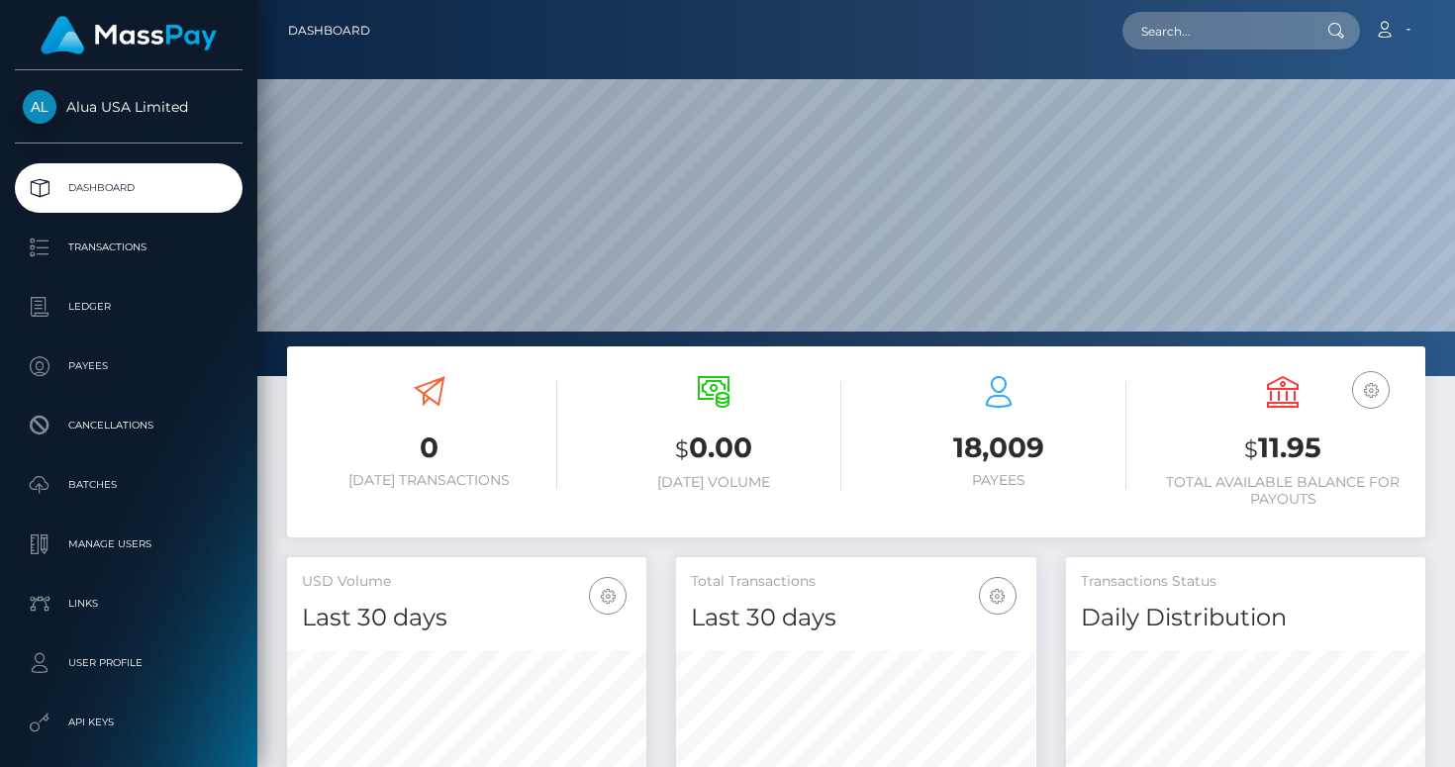 Image resolution: width=1455 pixels, height=767 pixels. What do you see at coordinates (129, 366) in the screenshot?
I see `a: Payees` at bounding box center [129, 366].